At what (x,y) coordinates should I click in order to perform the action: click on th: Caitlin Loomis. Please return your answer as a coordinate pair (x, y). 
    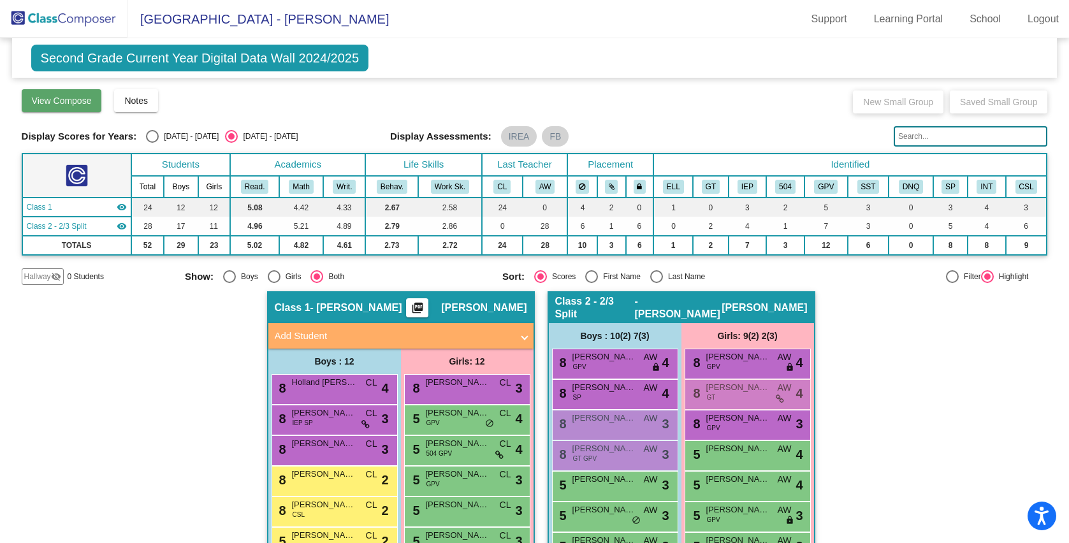
    Looking at the image, I should click on (502, 187).